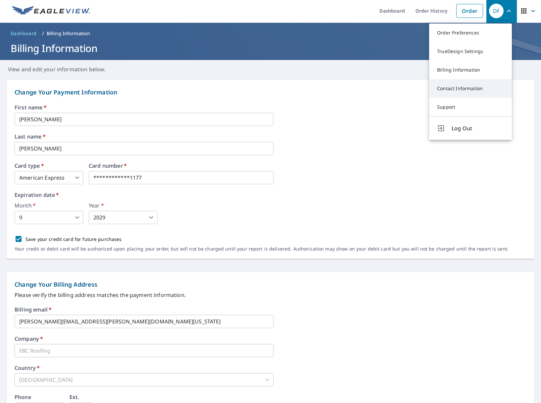 The width and height of the screenshot is (541, 403). What do you see at coordinates (471, 128) in the screenshot?
I see `button: Log Out` at bounding box center [471, 128].